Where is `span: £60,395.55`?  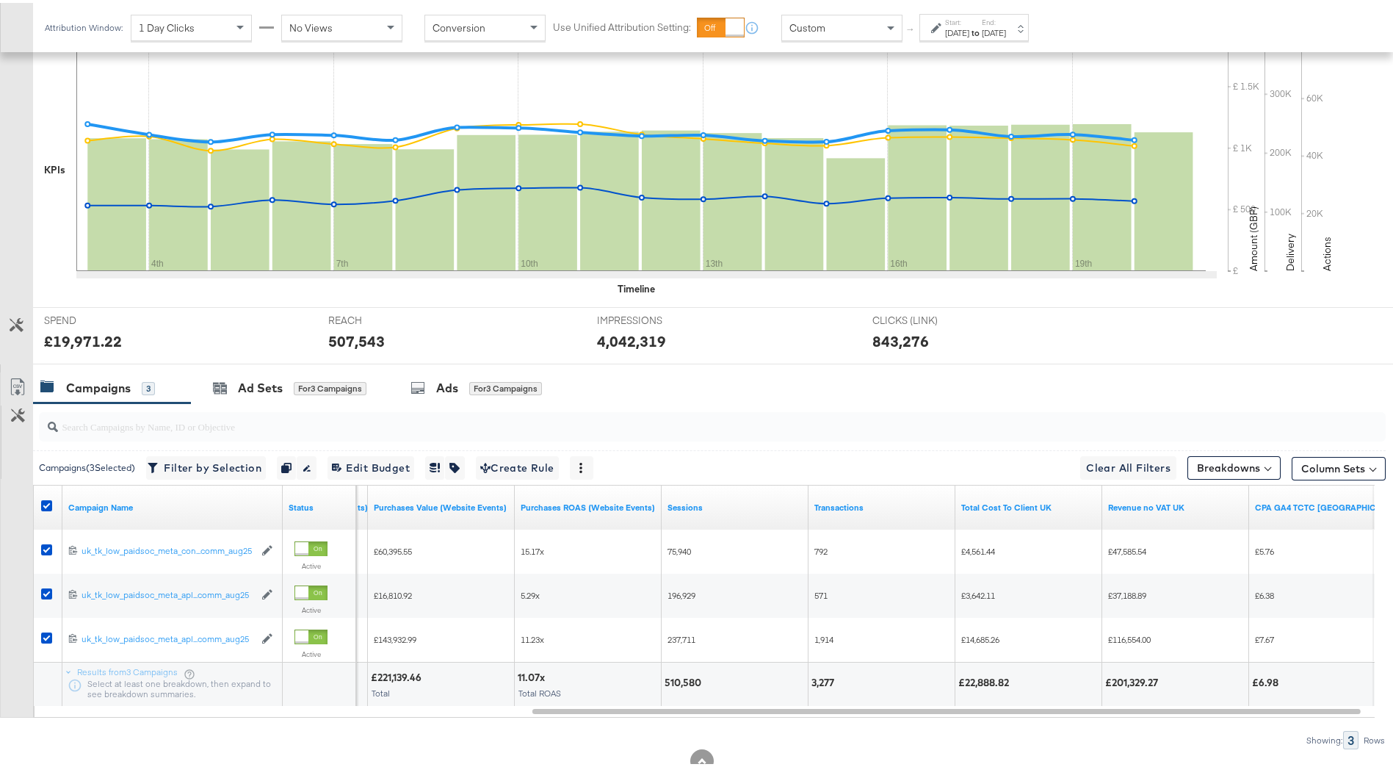 span: £60,395.55 is located at coordinates (393, 548).